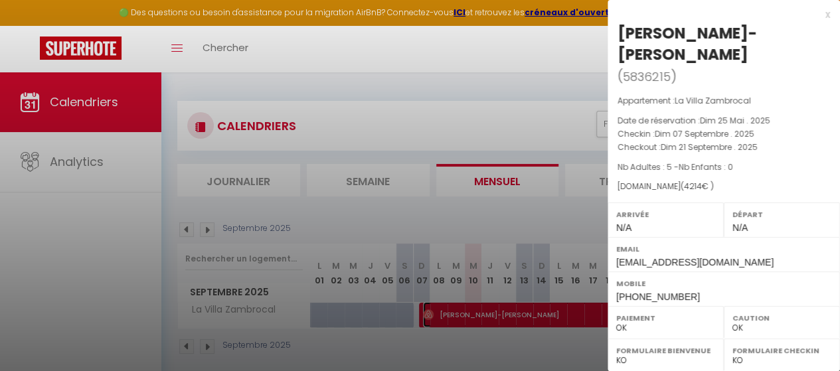 This screenshot has height=371, width=840. Describe the element at coordinates (709, 147) in the screenshot. I see `span: Dim 21 Septembre . 2025` at that location.